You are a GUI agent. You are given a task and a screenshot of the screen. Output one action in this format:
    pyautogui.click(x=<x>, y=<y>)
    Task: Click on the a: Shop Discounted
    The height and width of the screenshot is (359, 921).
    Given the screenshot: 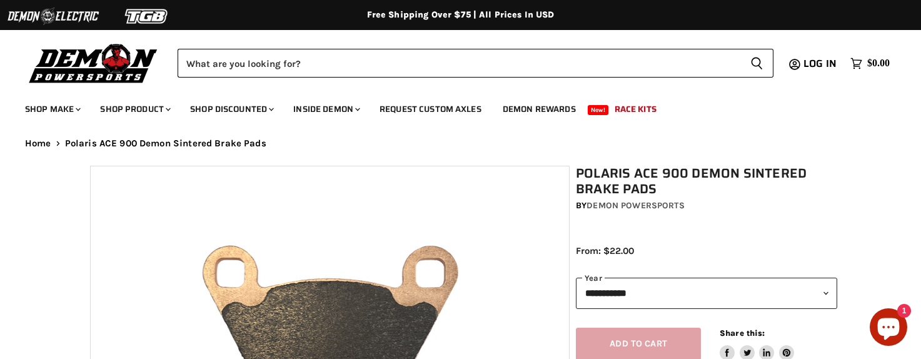 What is the action you would take?
    pyautogui.click(x=231, y=109)
    